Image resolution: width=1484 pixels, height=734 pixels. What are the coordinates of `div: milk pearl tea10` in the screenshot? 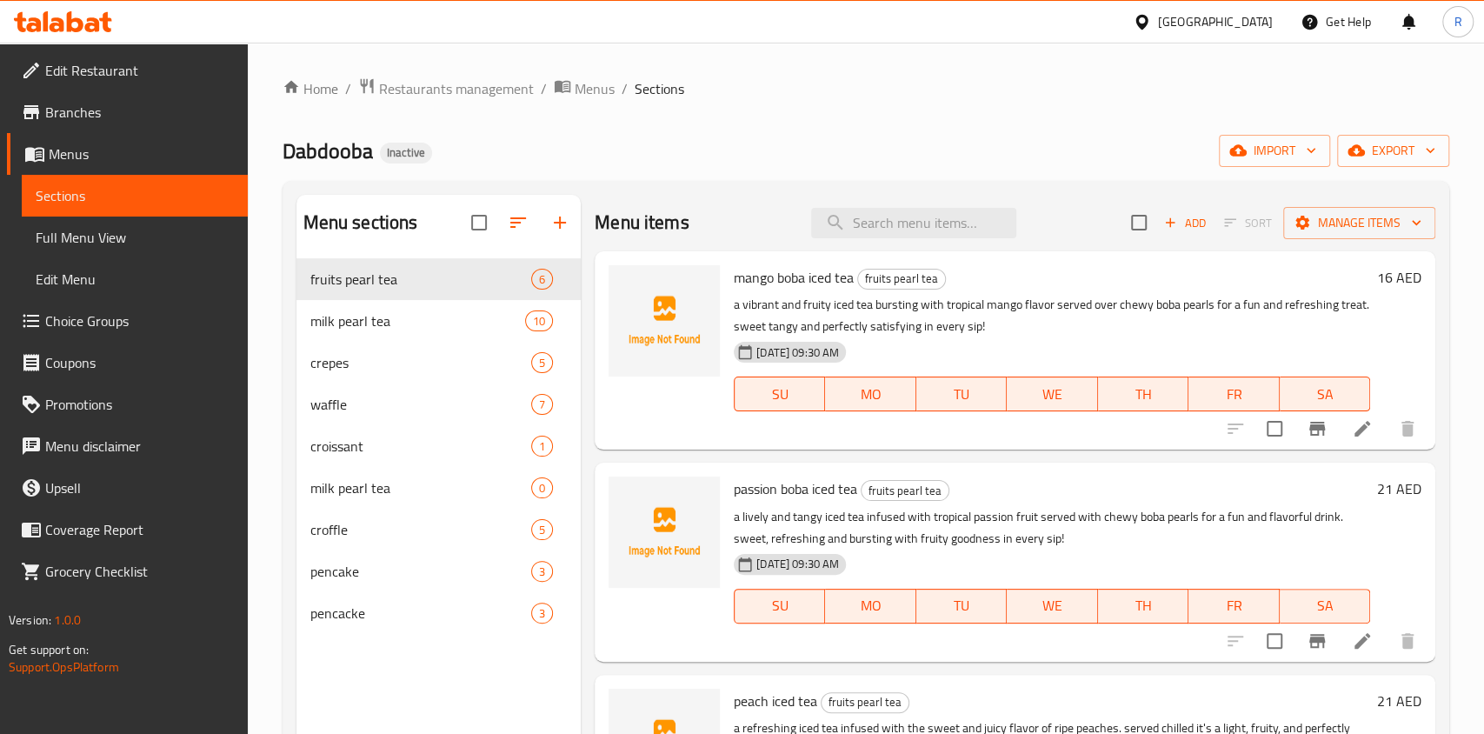 It's located at (439, 321).